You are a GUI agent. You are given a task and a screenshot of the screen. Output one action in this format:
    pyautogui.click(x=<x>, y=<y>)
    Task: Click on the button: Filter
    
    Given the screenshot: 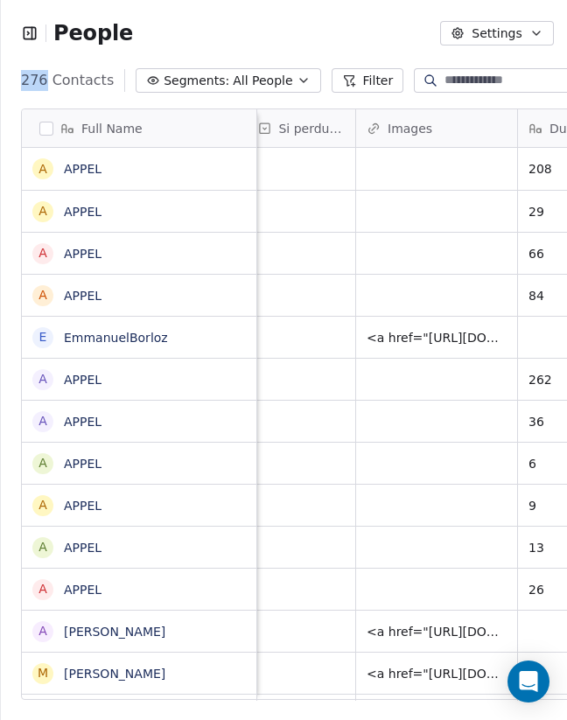 What is the action you would take?
    pyautogui.click(x=367, y=80)
    